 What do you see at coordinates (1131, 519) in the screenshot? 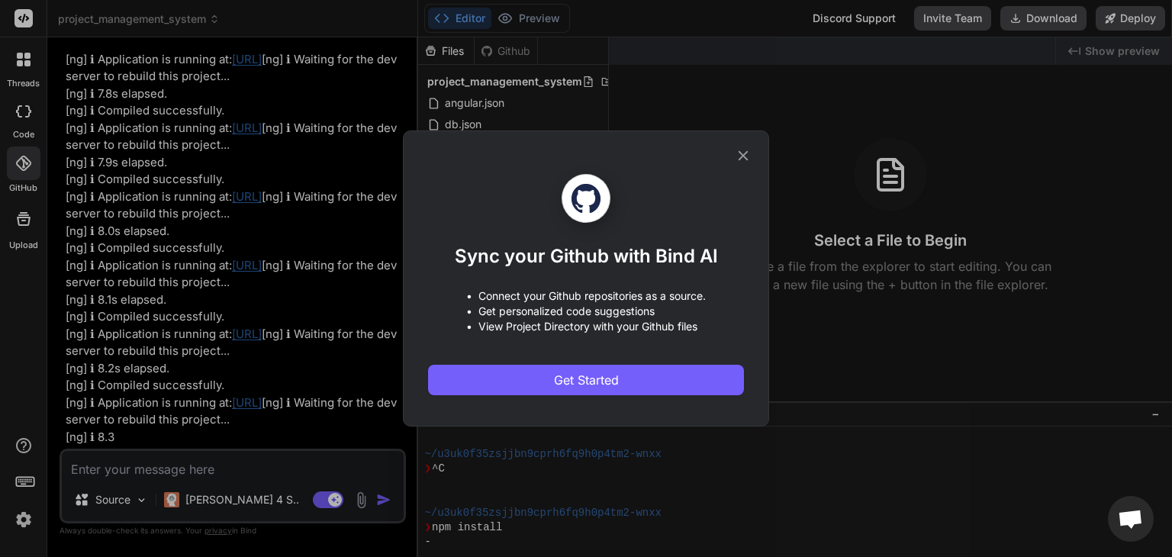
I see `div: Open chat` at bounding box center [1131, 519].